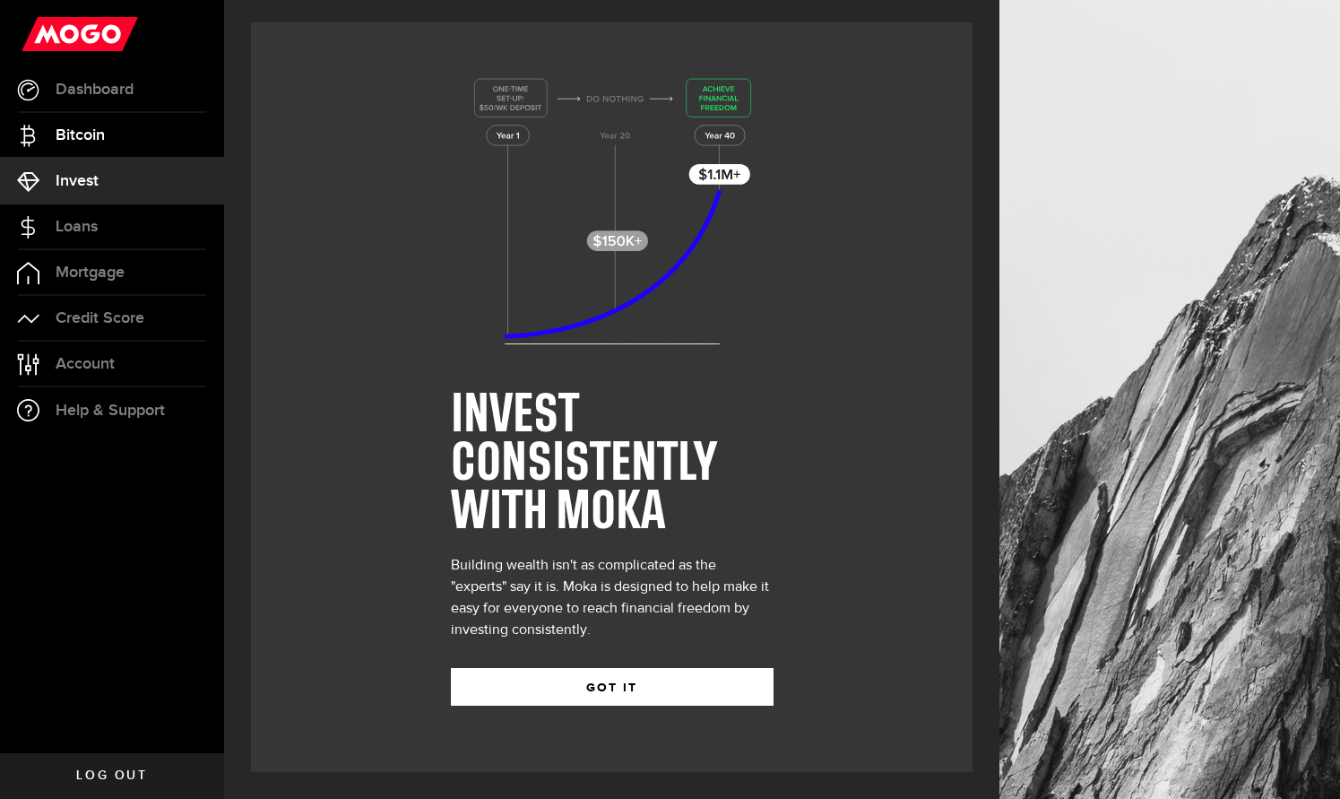  Describe the element at coordinates (76, 227) in the screenshot. I see `span: Loans` at that location.